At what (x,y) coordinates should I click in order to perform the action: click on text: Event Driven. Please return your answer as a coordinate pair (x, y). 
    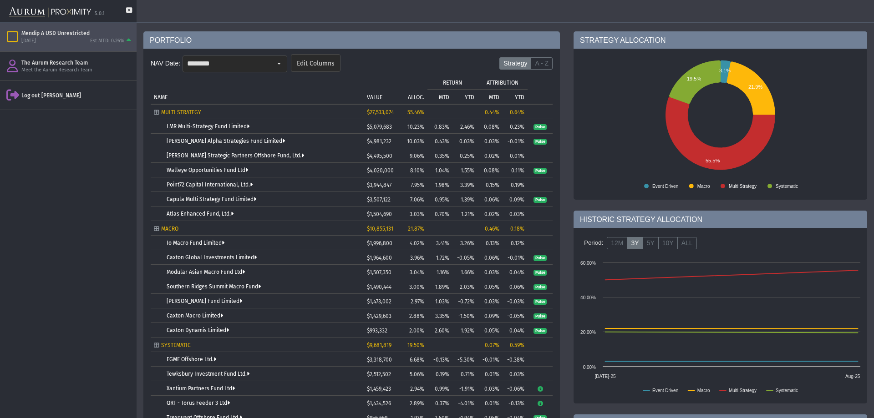
    Looking at the image, I should click on (665, 391).